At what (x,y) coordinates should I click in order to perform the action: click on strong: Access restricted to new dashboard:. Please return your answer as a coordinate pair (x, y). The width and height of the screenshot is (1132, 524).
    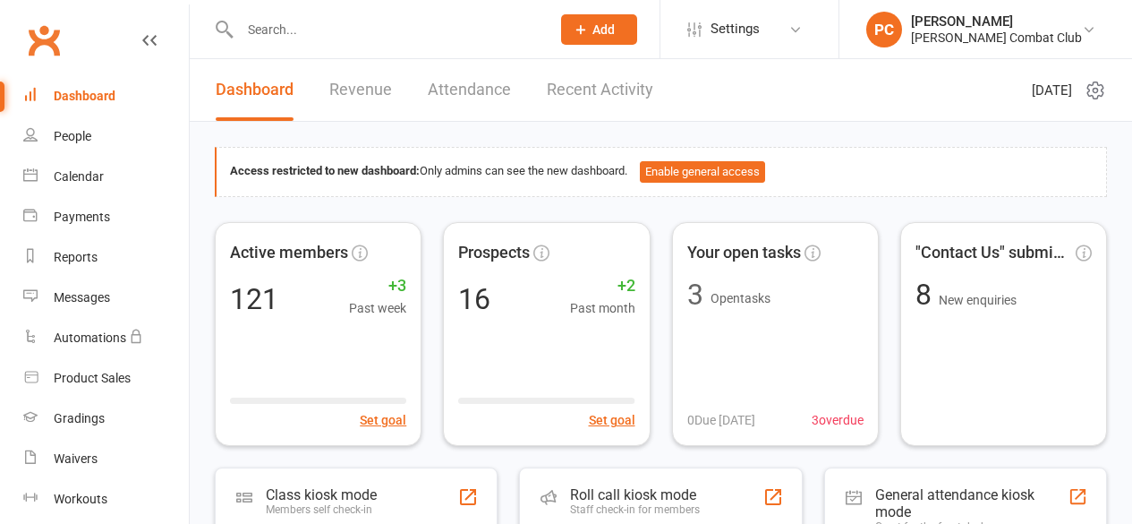
    Looking at the image, I should click on (325, 170).